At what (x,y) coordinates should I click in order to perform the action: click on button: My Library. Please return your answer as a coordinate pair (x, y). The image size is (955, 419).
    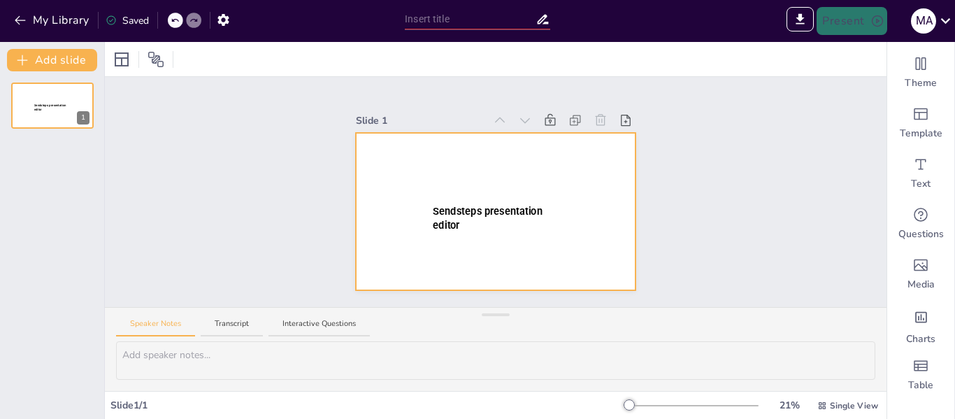
    Looking at the image, I should click on (52, 20).